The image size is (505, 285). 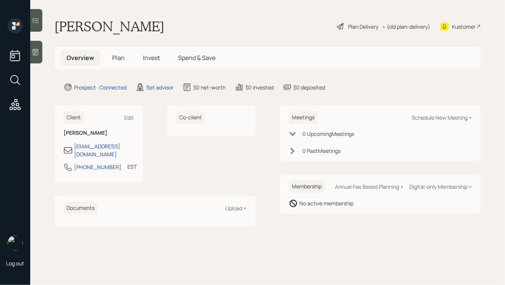 I want to click on div: Schedule New Meeting +, so click(x=441, y=117).